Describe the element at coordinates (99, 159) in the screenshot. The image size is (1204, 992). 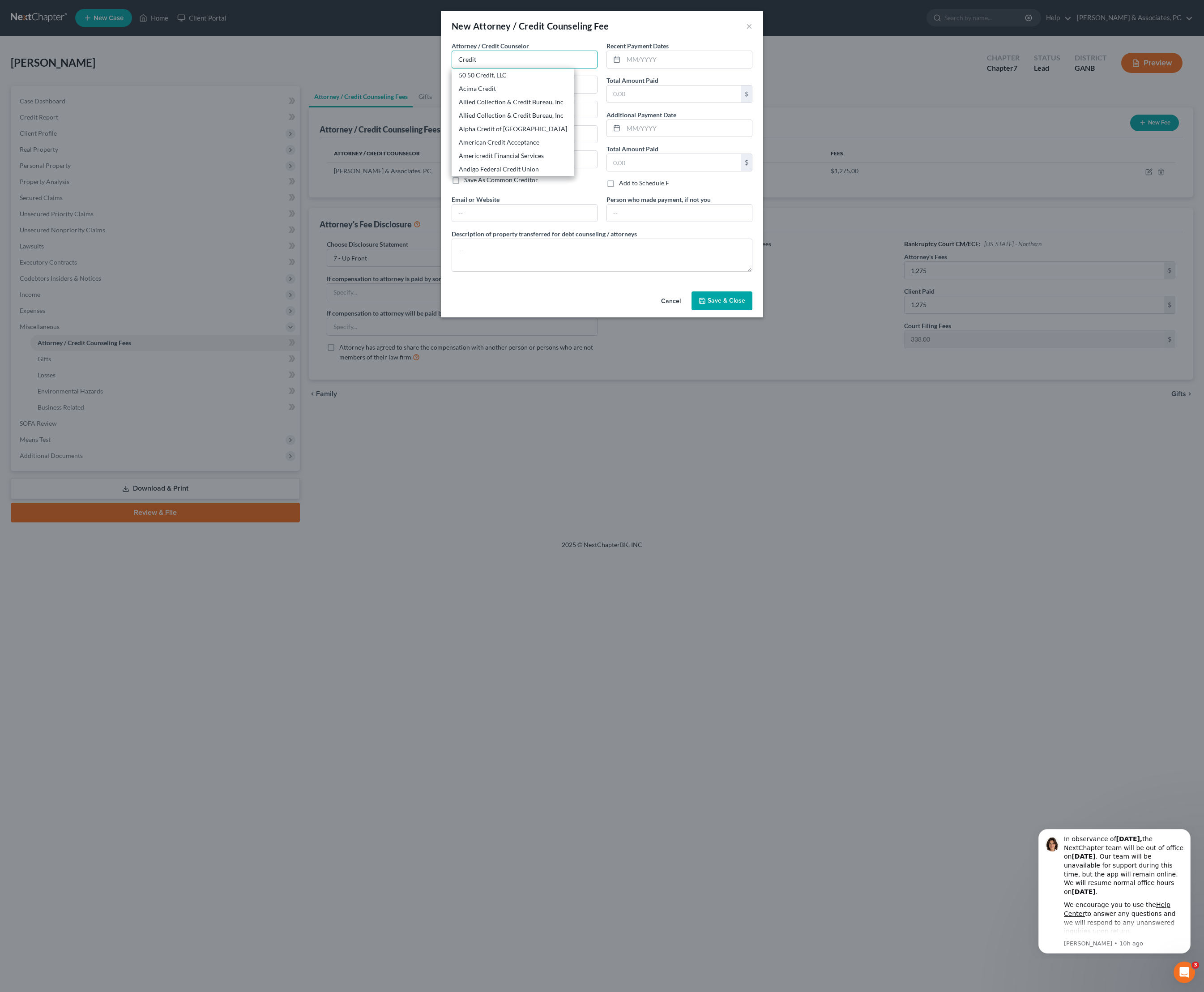
I see `p: Message from Emma, sent 10h ago` at that location.